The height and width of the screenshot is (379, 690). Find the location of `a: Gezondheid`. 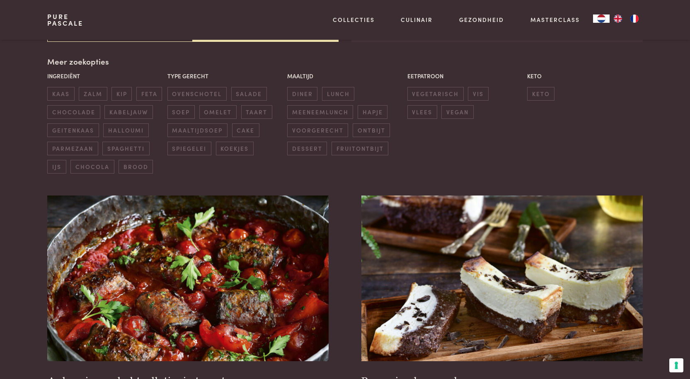

a: Gezondheid is located at coordinates (481, 19).